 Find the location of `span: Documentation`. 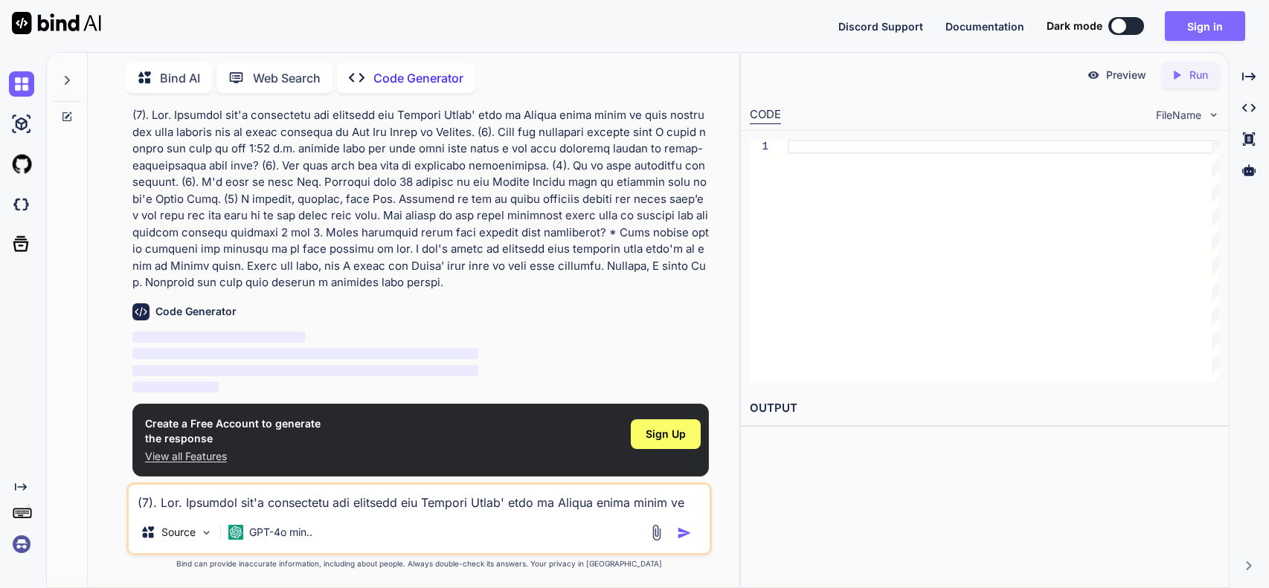

span: Documentation is located at coordinates (985, 26).